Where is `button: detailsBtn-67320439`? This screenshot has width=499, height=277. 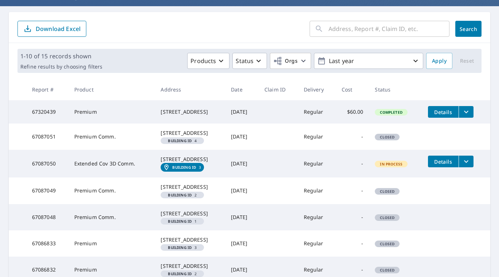 button: detailsBtn-67320439 is located at coordinates (443, 112).